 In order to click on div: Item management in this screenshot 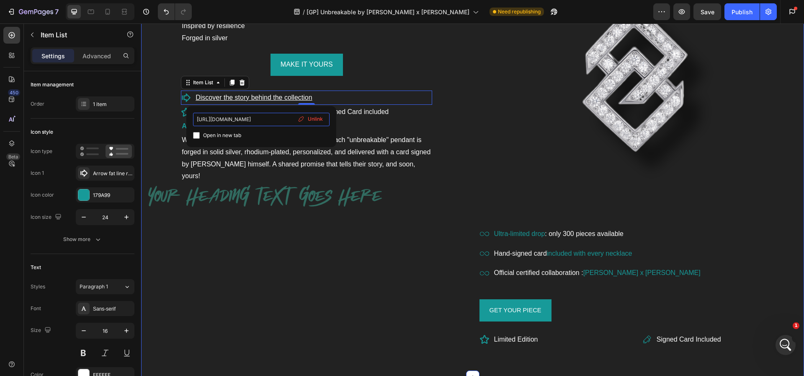, I will do `click(52, 85)`.